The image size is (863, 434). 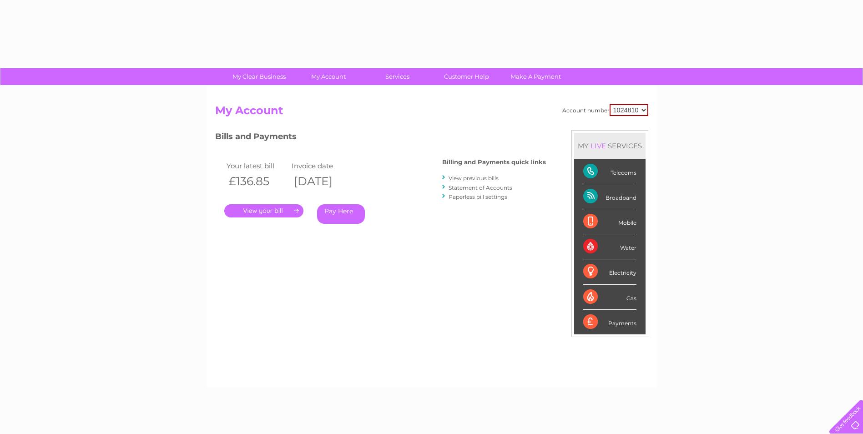 I want to click on a: Paperless bill settings, so click(x=478, y=197).